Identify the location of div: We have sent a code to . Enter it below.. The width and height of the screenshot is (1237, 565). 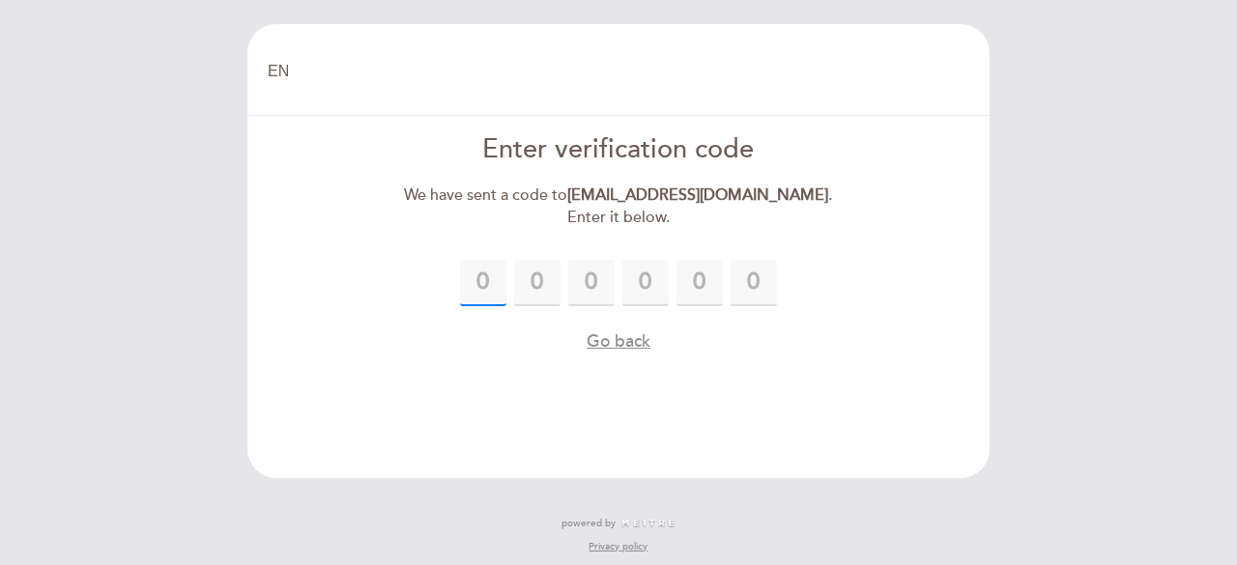
(618, 207).